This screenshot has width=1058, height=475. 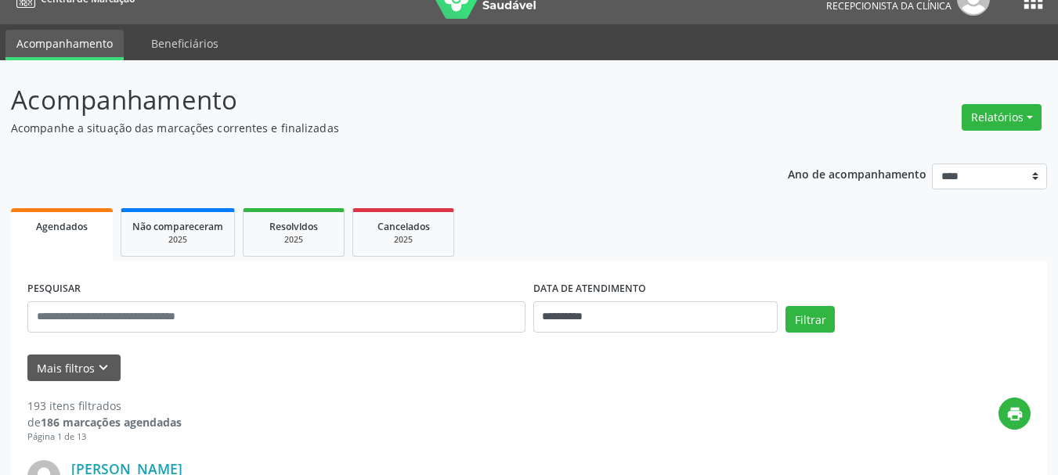 I want to click on span: Cancelados, so click(x=403, y=226).